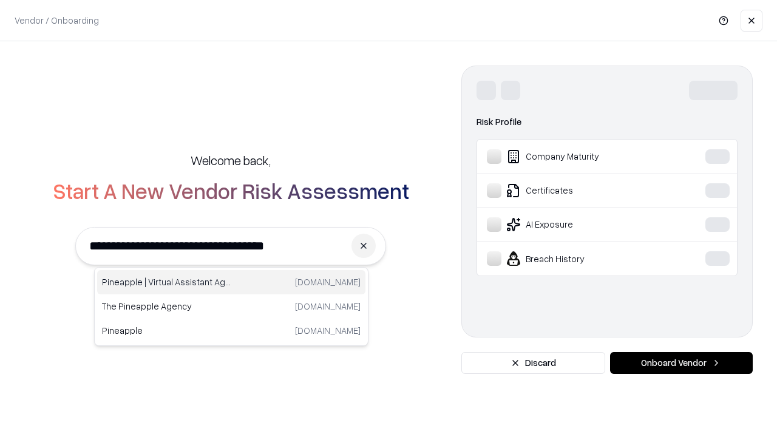  What do you see at coordinates (607, 122) in the screenshot?
I see `div: Risk Profile` at bounding box center [607, 122].